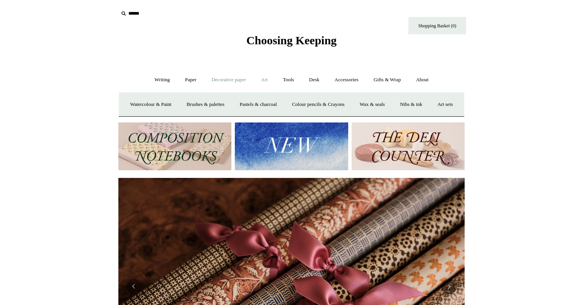 The width and height of the screenshot is (583, 305). I want to click on a: Choosing Keeping, so click(291, 43).